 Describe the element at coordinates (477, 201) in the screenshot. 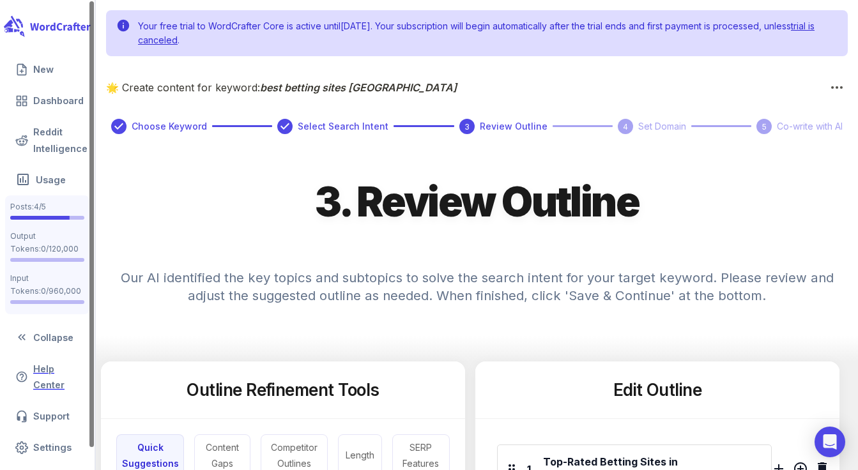

I see `h1: 3. Review Outline` at that location.